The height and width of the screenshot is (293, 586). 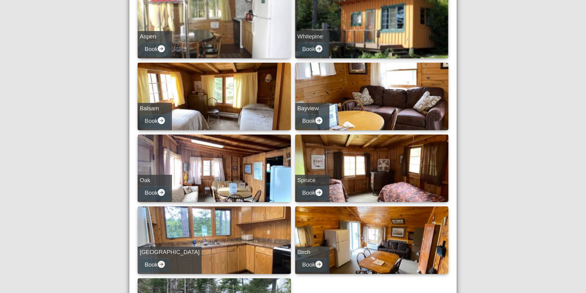 What do you see at coordinates (155, 36) in the screenshot?
I see `h5: Aspen` at bounding box center [155, 36].